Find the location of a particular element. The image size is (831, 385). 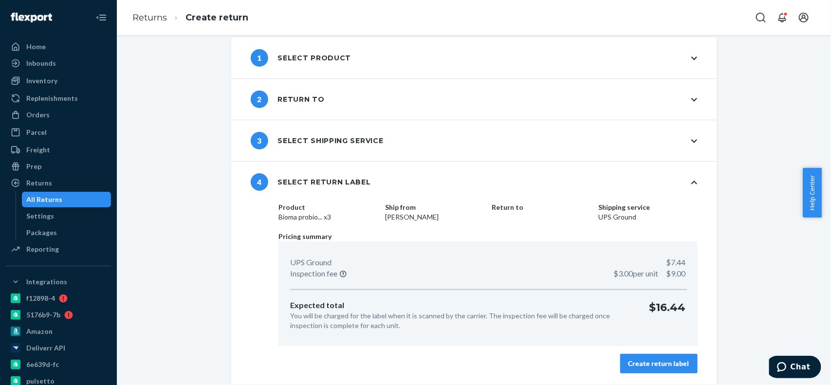

div: Deliverr API is located at coordinates (46, 348).